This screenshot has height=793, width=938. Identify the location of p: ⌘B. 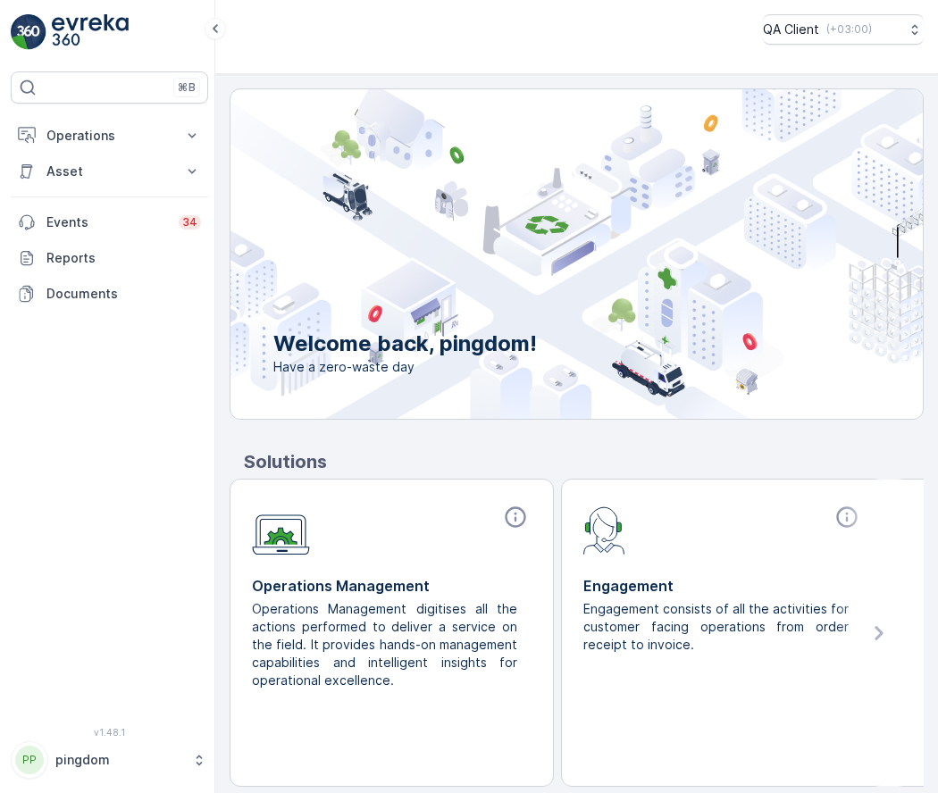
(187, 88).